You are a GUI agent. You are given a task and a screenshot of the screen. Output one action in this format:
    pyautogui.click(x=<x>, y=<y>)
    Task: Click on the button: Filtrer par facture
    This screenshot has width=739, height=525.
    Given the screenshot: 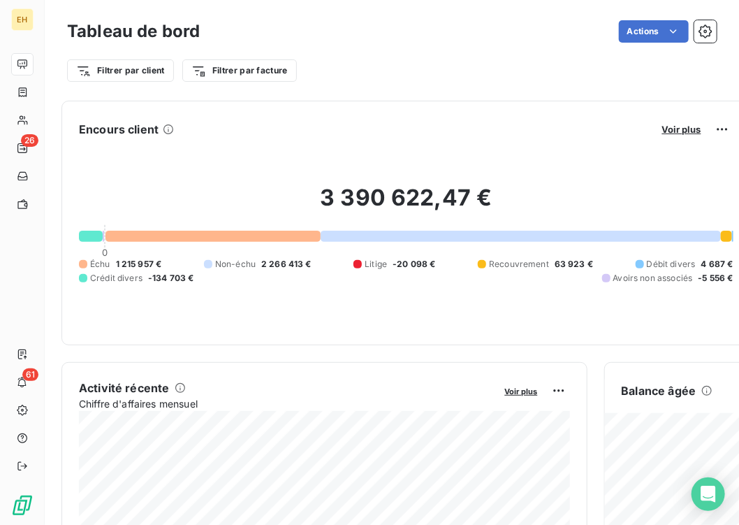 What is the action you would take?
    pyautogui.click(x=240, y=71)
    